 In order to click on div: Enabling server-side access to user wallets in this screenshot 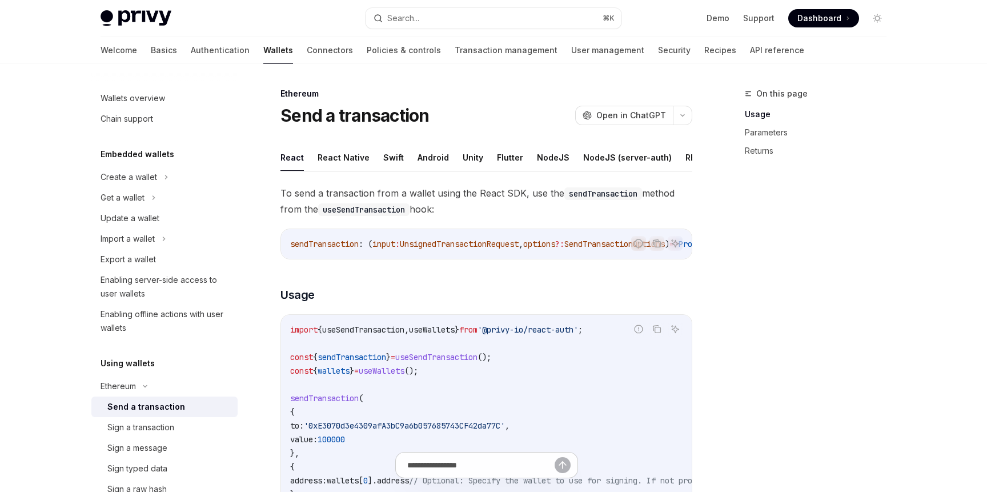, I will do `click(166, 287)`.